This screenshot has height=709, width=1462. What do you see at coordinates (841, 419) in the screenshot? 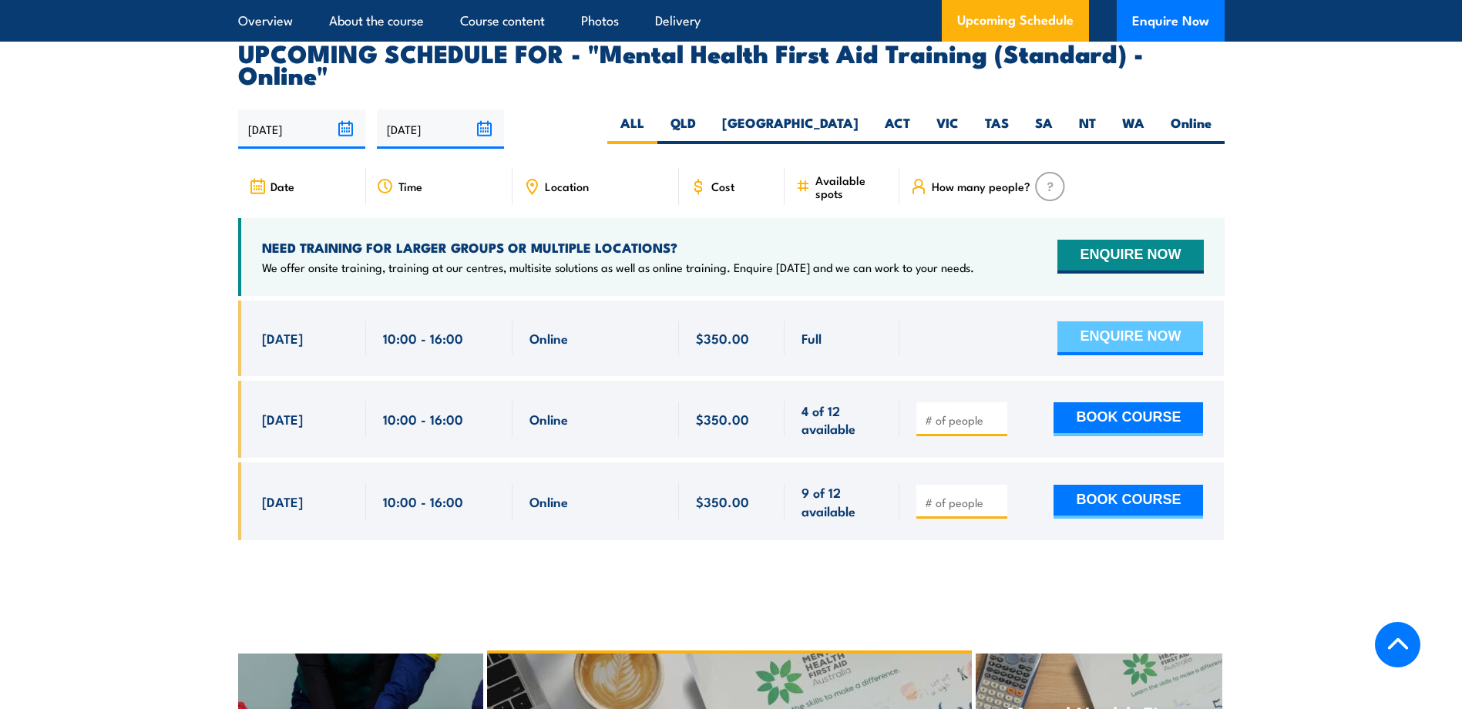
I see `span: 4 of 12 available` at bounding box center [841, 419].